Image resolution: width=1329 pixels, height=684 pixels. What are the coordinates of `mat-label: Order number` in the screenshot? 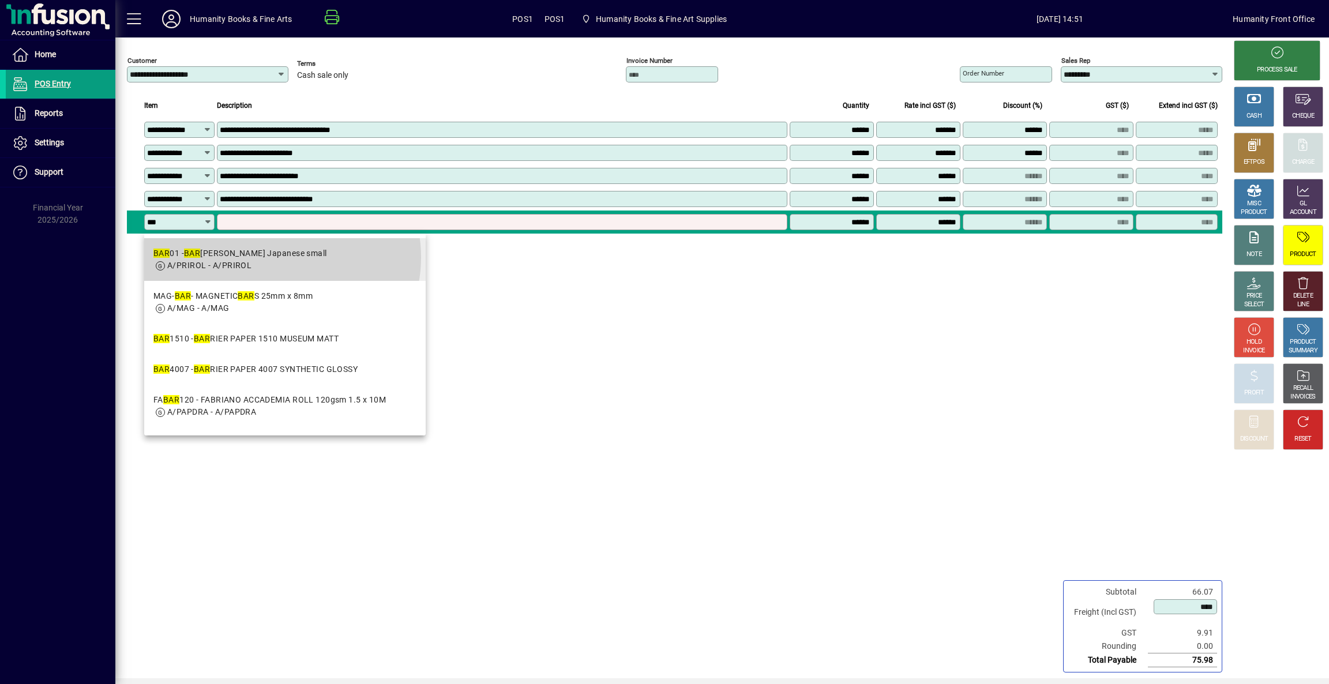 It's located at (983, 73).